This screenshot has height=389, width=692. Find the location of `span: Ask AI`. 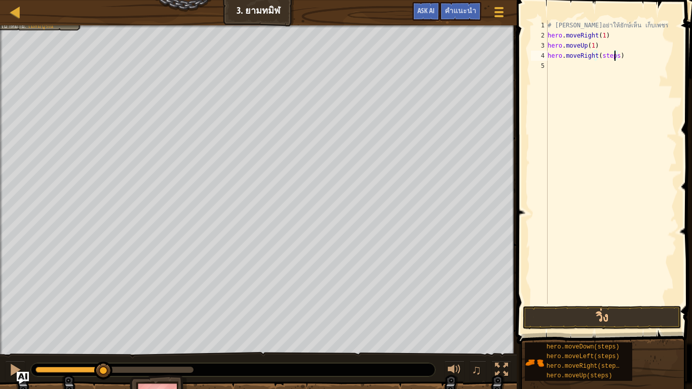

span: Ask AI is located at coordinates (426, 10).